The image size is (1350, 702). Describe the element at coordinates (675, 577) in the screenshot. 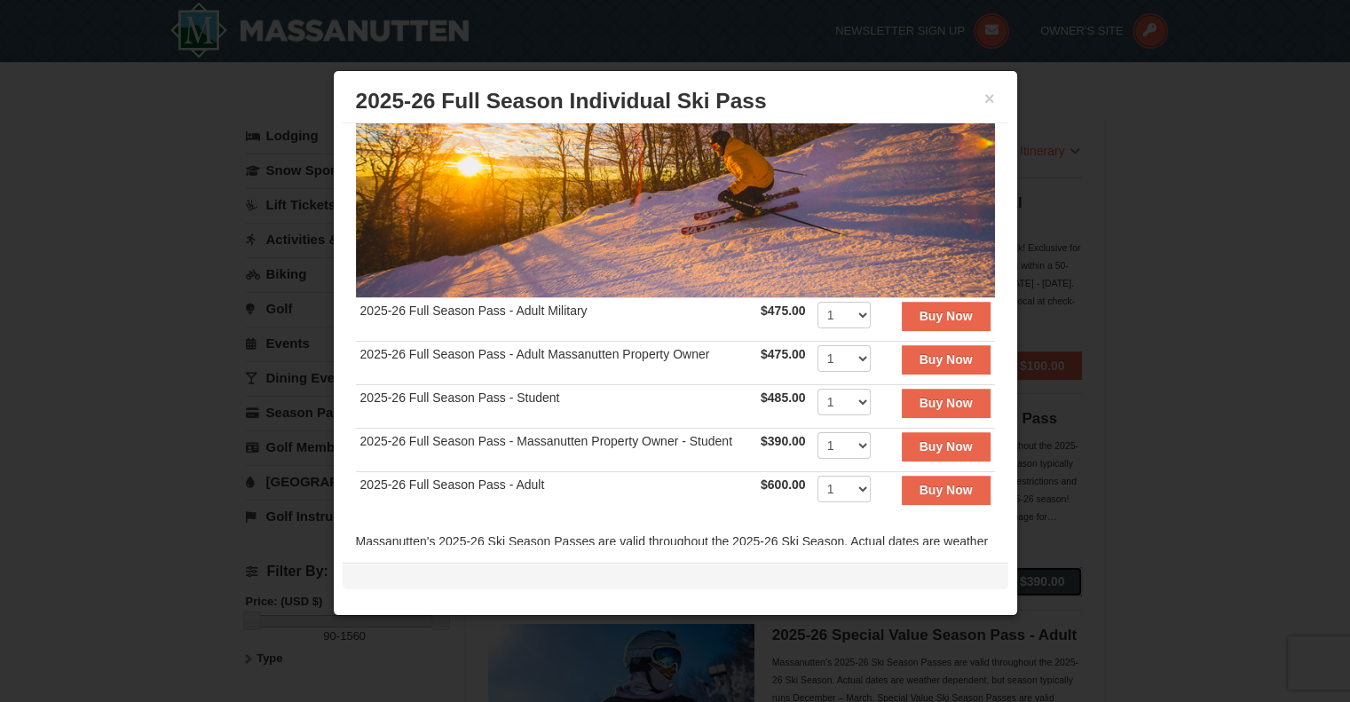

I see `div: Massanutten's 2025-26 Ski Season Passes are valid throughout the 2025-26 Ski Season. Actual dates...` at that location.